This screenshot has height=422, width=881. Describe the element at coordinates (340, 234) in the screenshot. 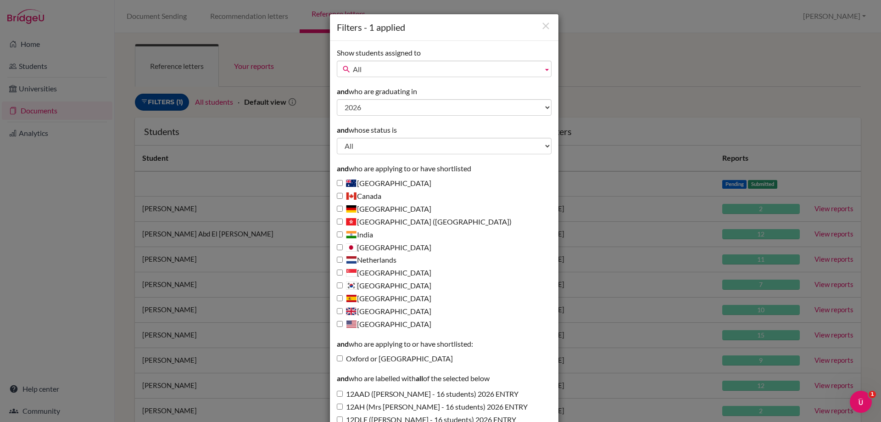

I see `input: India` at that location.